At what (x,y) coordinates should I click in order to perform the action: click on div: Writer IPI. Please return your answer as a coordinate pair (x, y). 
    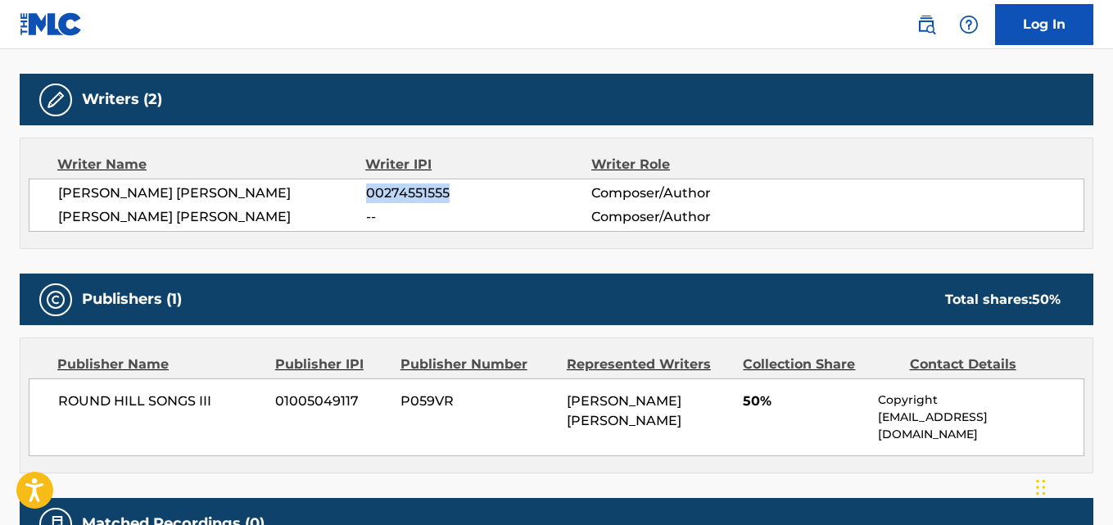
    Looking at the image, I should click on (478, 165).